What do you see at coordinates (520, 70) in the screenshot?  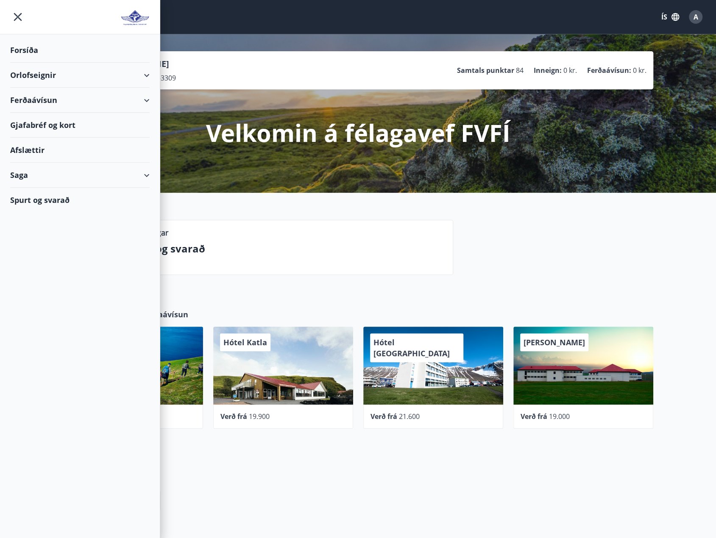 I see `span: 84` at bounding box center [520, 70].